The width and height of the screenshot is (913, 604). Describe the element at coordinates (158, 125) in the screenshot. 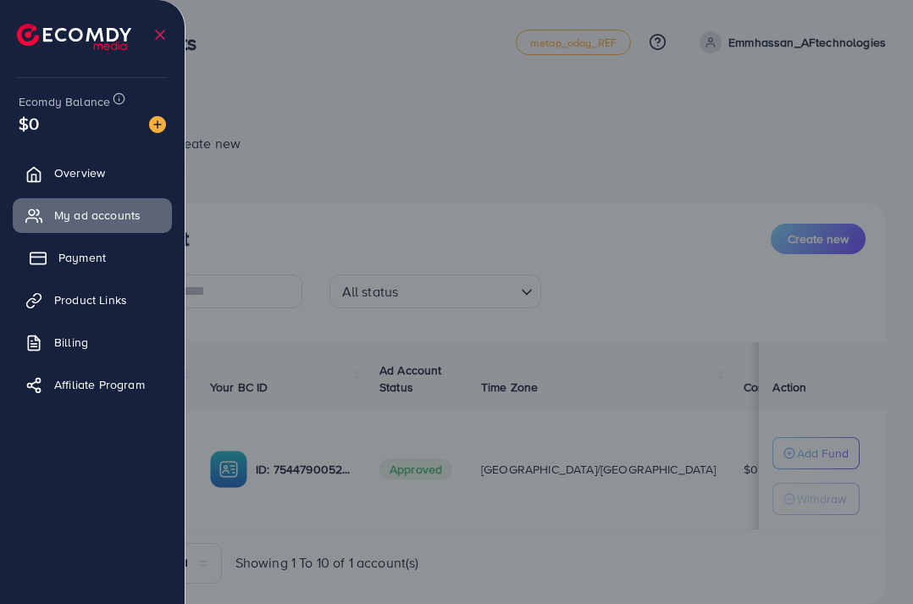

I see `img: image` at that location.